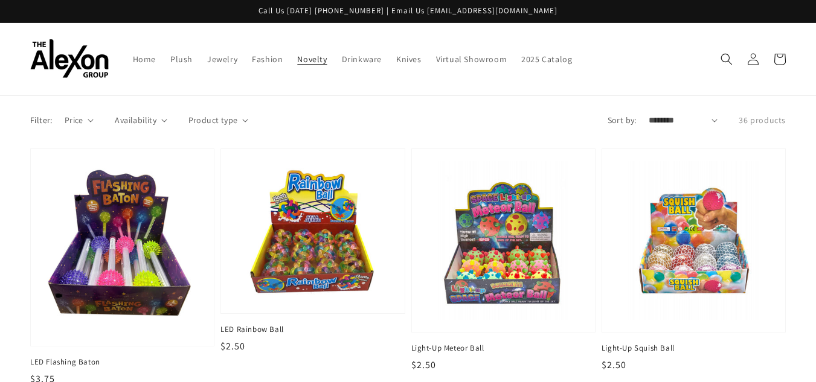 This screenshot has width=816, height=382. Describe the element at coordinates (472, 59) in the screenshot. I see `a: Virtual Showroom` at that location.